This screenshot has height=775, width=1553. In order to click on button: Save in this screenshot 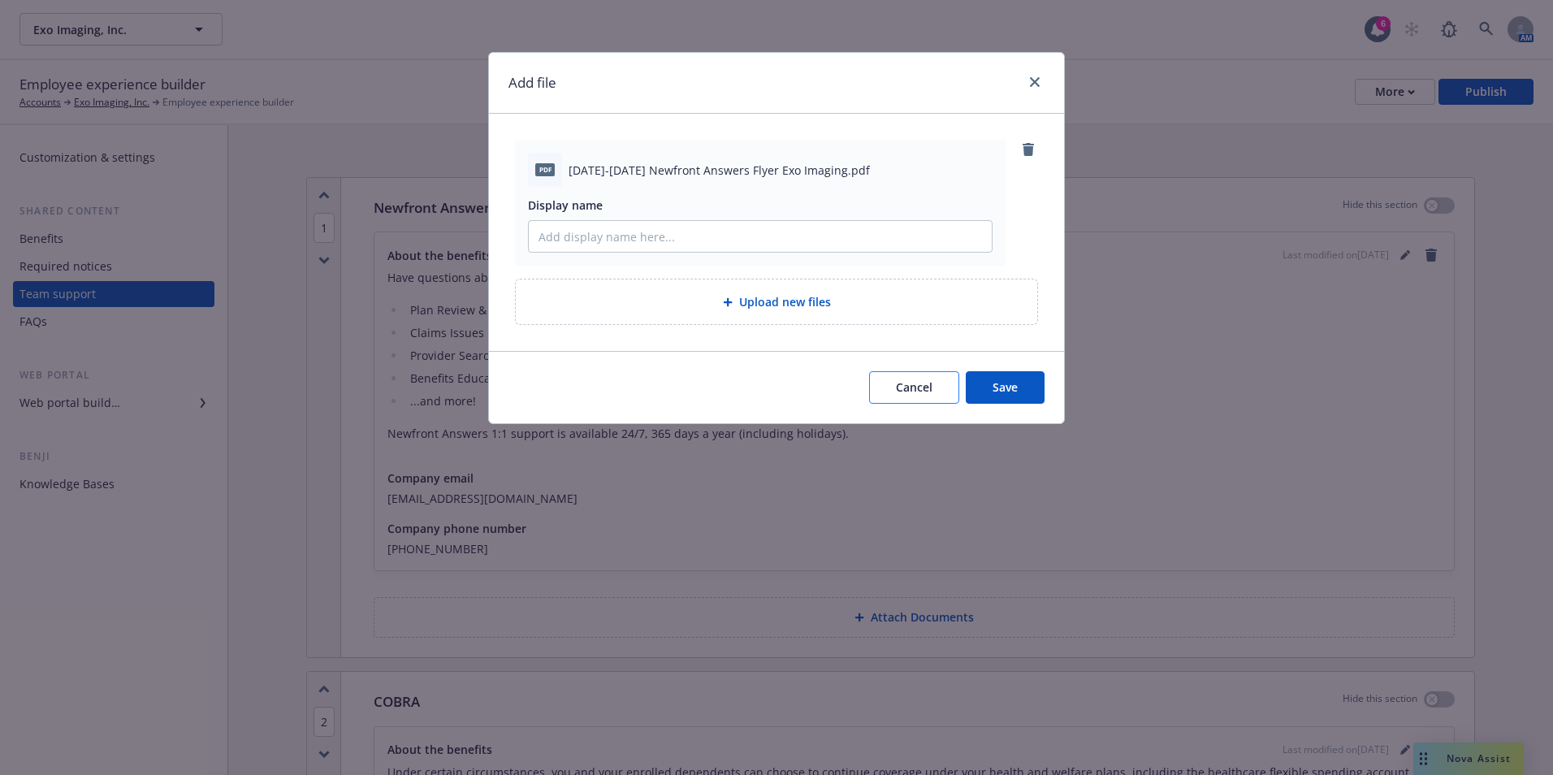, I will do `click(1005, 387)`.